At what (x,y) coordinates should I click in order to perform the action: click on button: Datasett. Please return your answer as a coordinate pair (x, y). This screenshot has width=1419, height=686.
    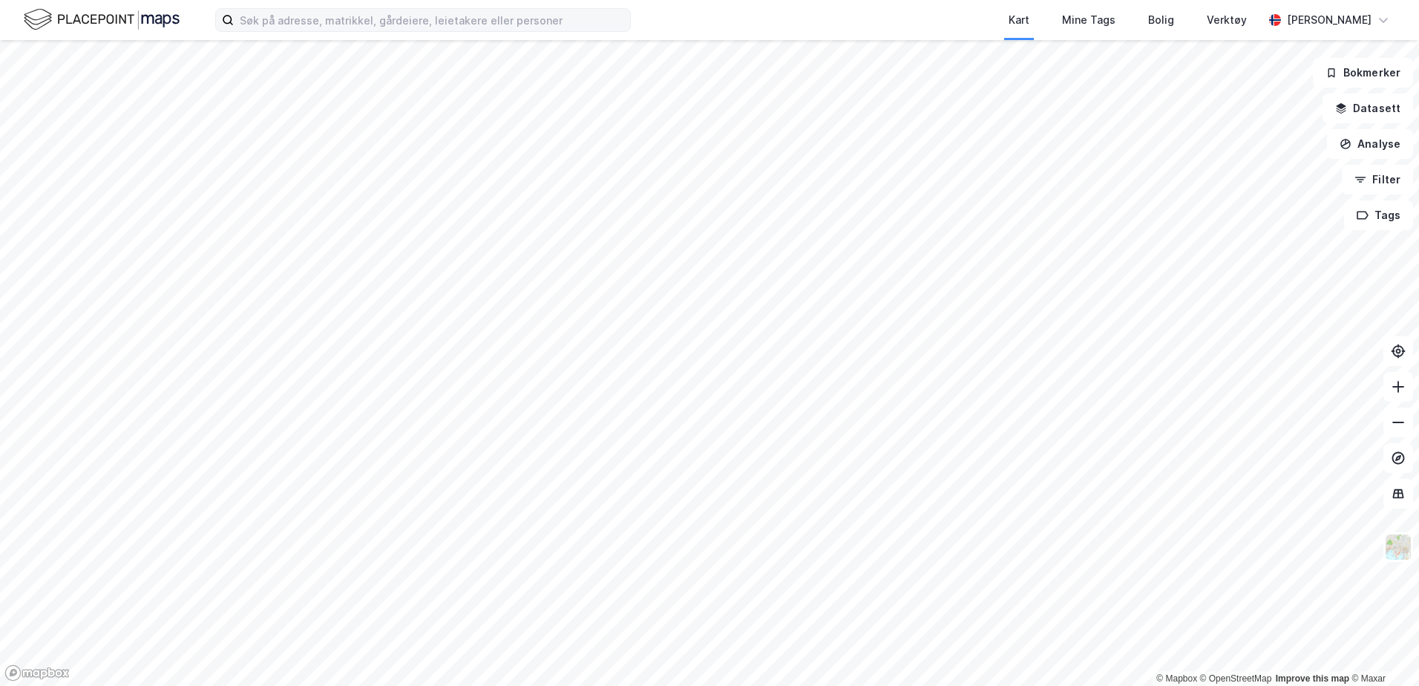
    Looking at the image, I should click on (1367, 108).